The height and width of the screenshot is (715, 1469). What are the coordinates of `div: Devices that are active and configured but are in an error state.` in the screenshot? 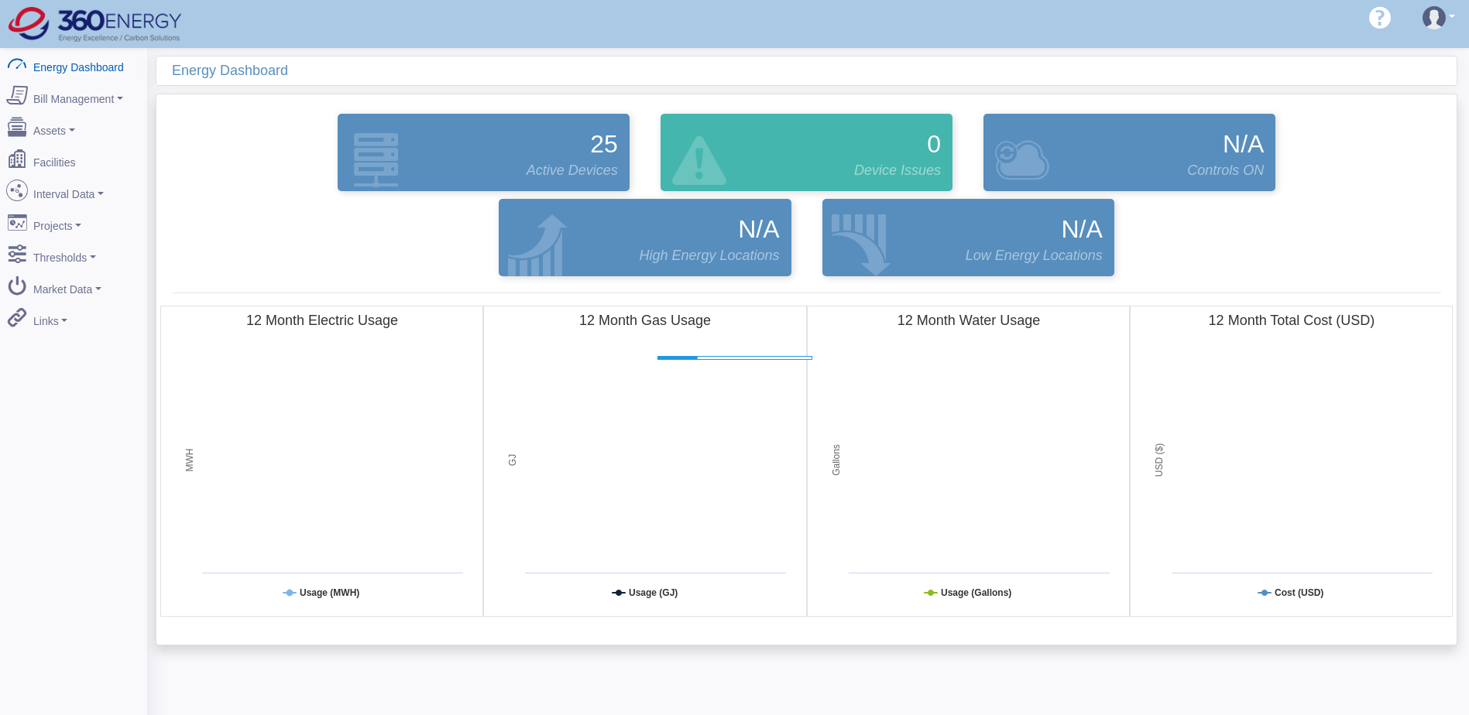 It's located at (806, 153).